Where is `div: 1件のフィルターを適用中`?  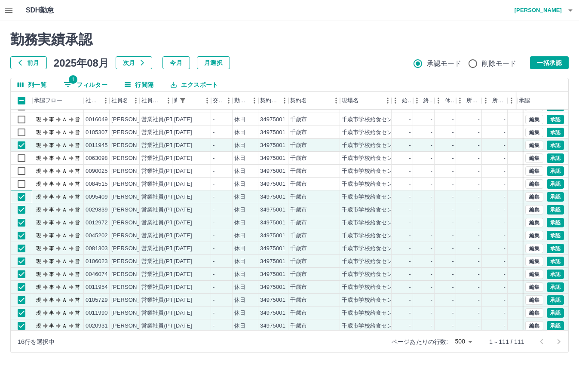 div: 1件のフィルターを適用中 is located at coordinates (183, 101).